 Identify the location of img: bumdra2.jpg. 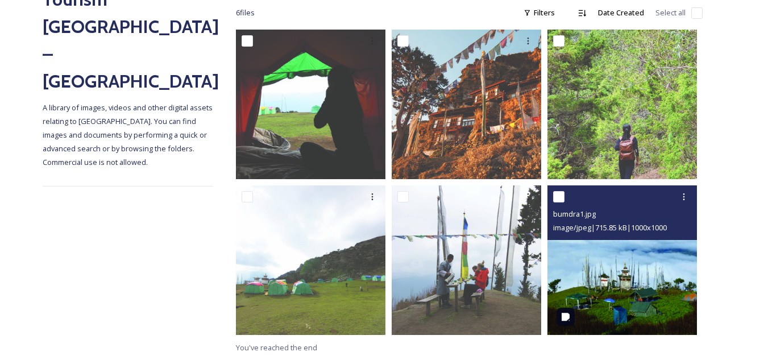
(310, 104).